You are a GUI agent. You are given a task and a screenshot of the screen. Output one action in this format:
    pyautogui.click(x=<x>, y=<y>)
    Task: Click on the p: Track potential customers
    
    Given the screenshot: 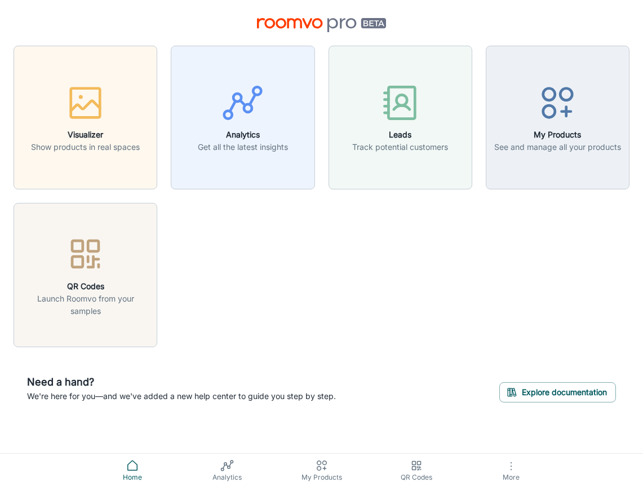 What is the action you would take?
    pyautogui.click(x=400, y=147)
    